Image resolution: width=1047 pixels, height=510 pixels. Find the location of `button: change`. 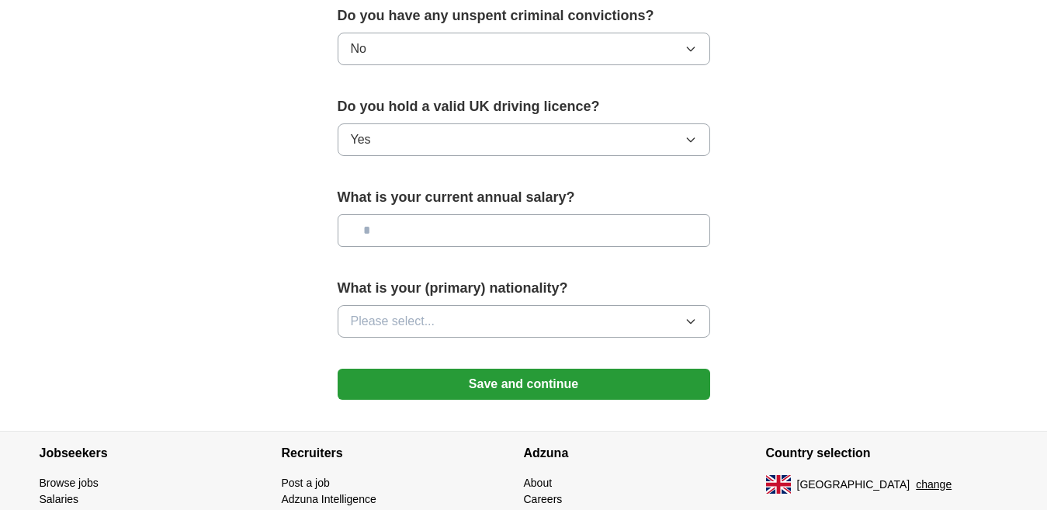

button: change is located at coordinates (933, 484).